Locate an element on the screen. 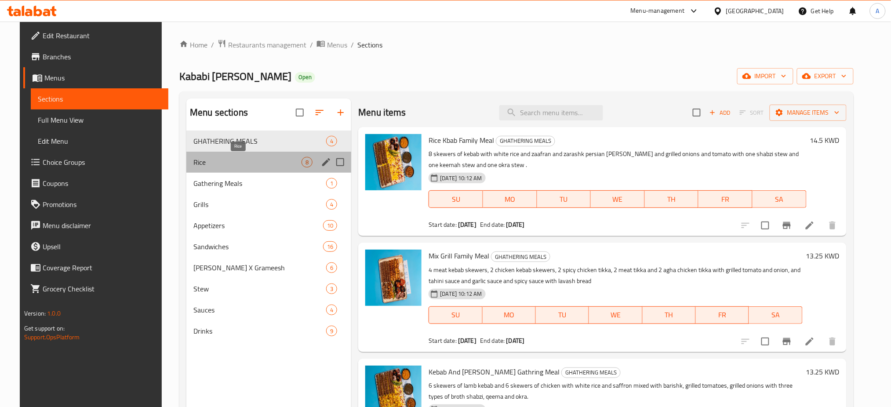 This screenshot has height=407, width=891. div: Rice8edit is located at coordinates (269, 162).